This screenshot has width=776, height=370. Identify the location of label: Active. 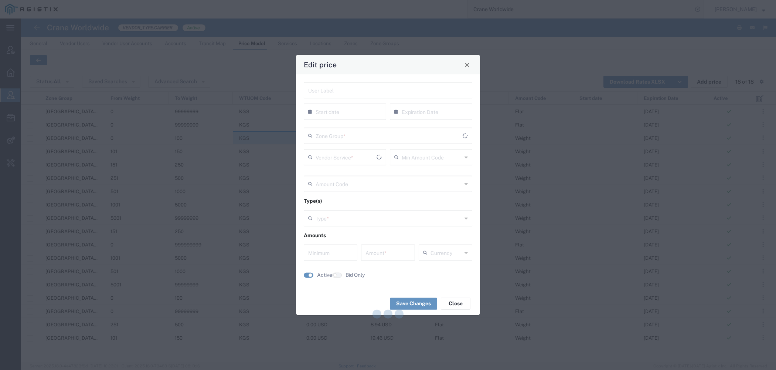
(324, 275).